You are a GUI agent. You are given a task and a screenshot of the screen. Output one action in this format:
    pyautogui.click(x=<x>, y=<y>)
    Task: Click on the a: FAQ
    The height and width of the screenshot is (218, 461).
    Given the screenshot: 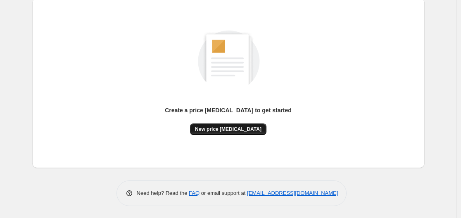 What is the action you would take?
    pyautogui.click(x=194, y=193)
    